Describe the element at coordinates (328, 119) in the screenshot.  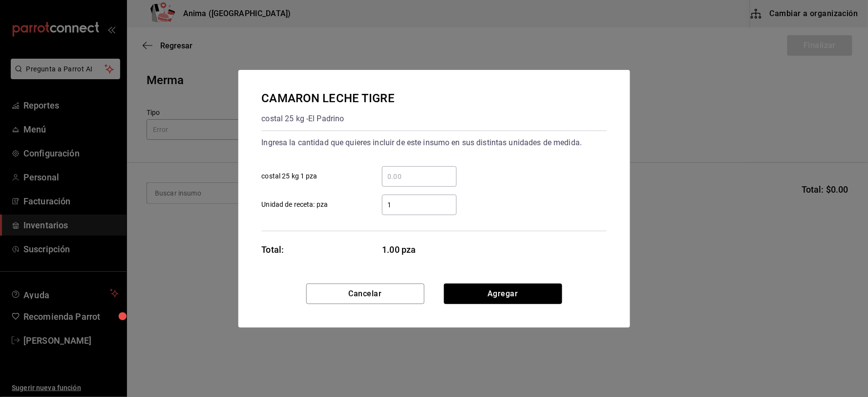
I see `div: costal 25 kg - El Padrino` at that location.